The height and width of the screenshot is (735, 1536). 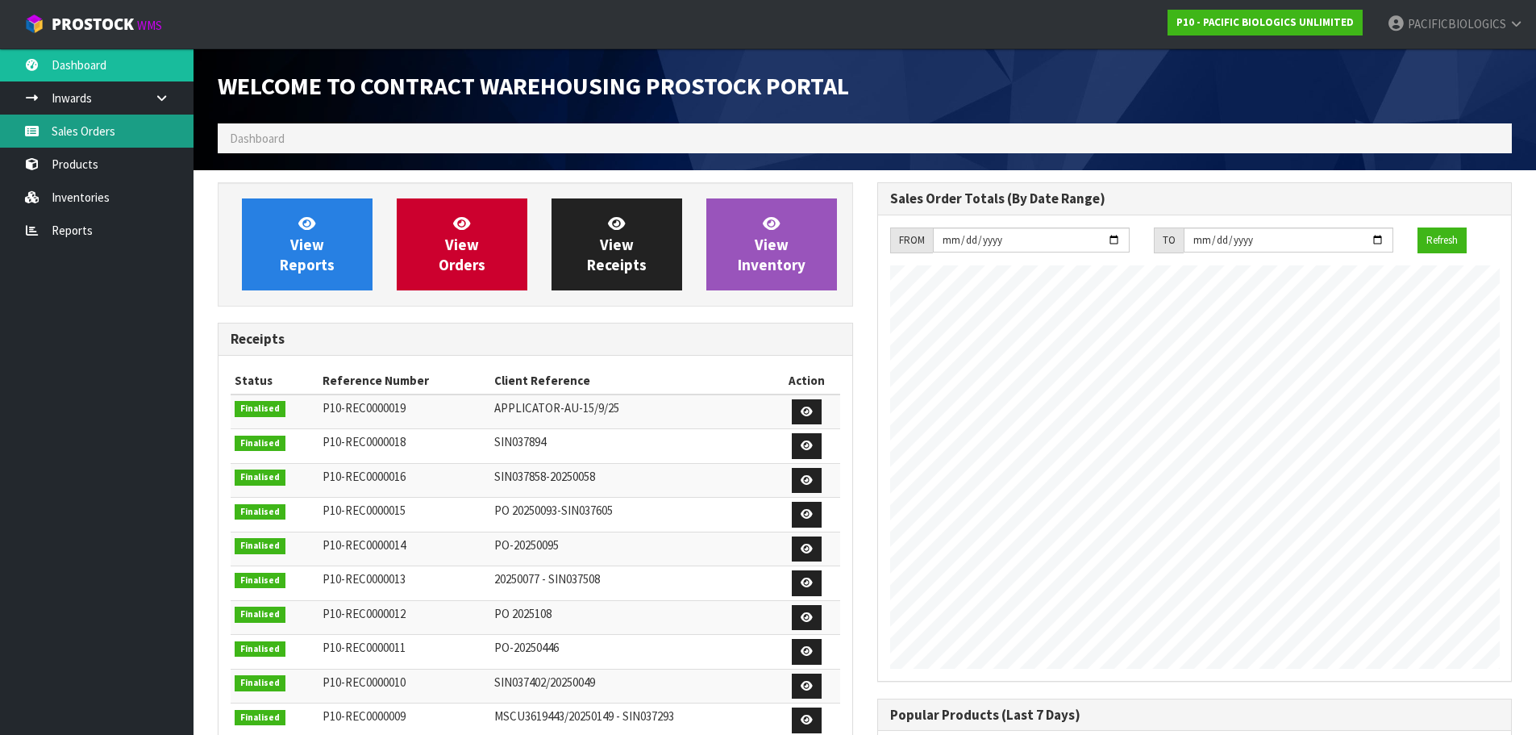 What do you see at coordinates (527, 647) in the screenshot?
I see `span: PO-20250446` at bounding box center [527, 647].